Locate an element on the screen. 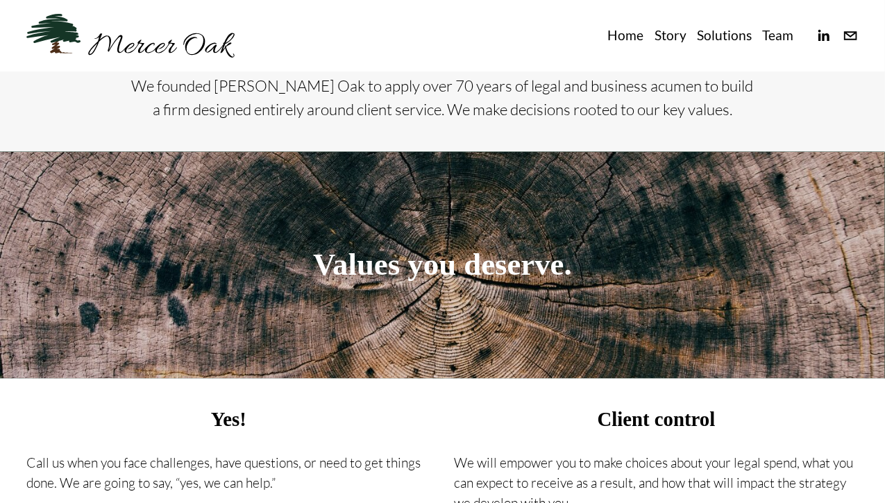  a: linkedin-unauth is located at coordinates (823, 35).